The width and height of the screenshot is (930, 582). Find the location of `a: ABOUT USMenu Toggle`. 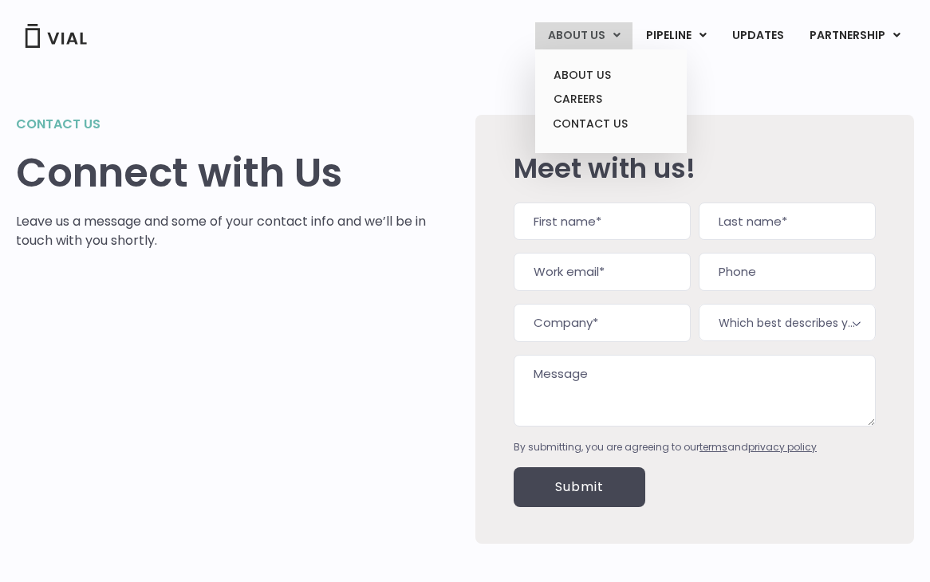

a: ABOUT USMenu Toggle is located at coordinates (584, 36).